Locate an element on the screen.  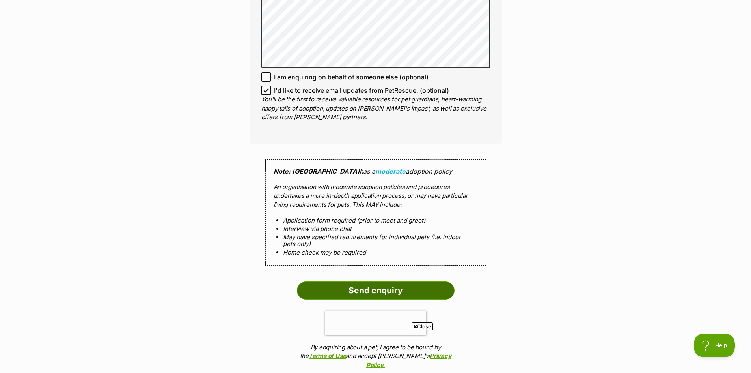
a: moderate is located at coordinates (390, 171).